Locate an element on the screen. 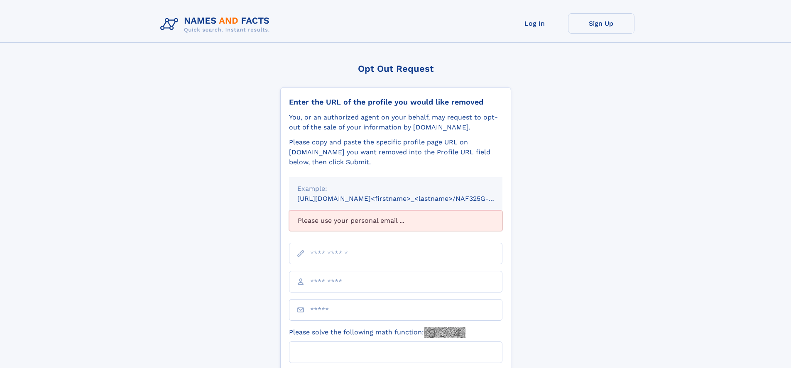 This screenshot has width=791, height=368. div: Enter the URL of the profile you would like removed is located at coordinates (396, 102).